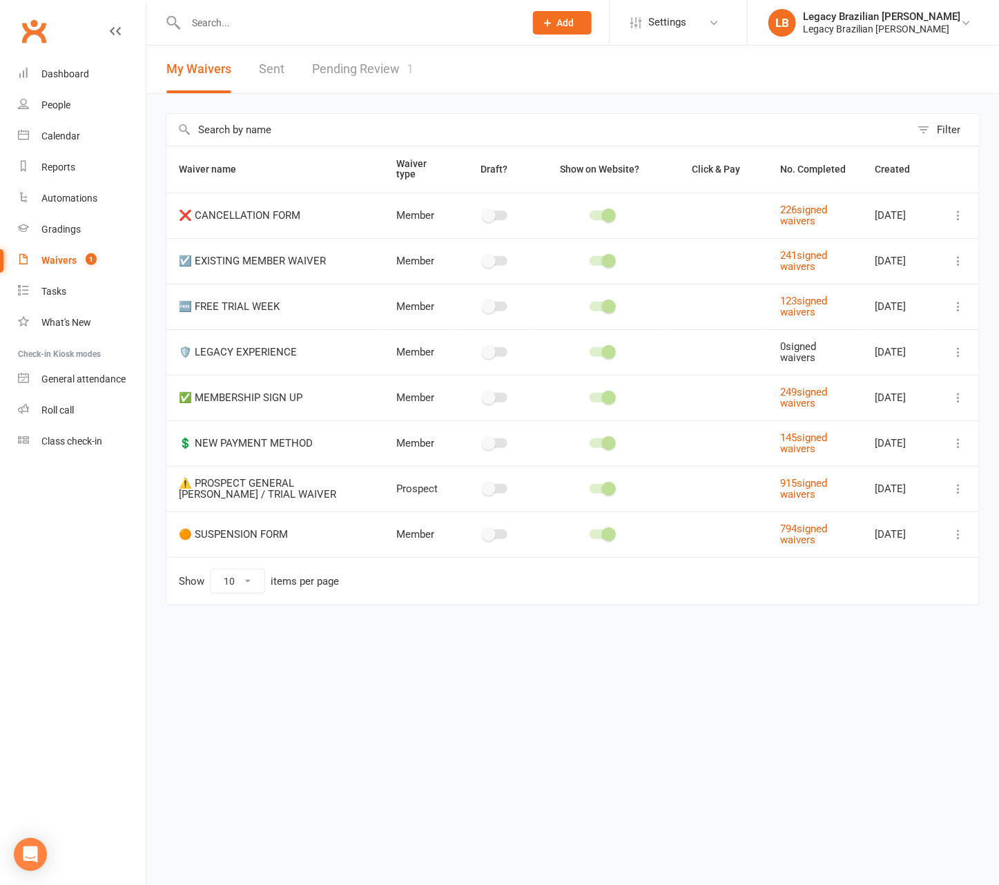  I want to click on a: Calendar, so click(81, 136).